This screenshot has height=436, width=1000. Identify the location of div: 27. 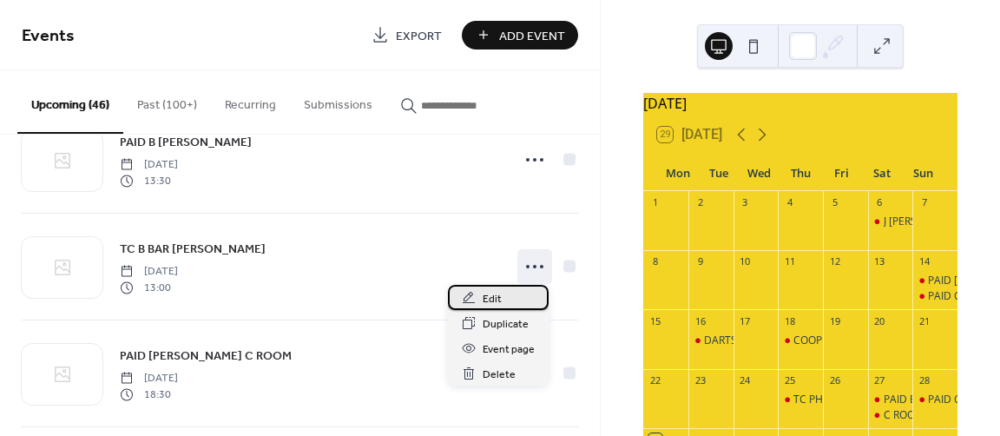
(879, 380).